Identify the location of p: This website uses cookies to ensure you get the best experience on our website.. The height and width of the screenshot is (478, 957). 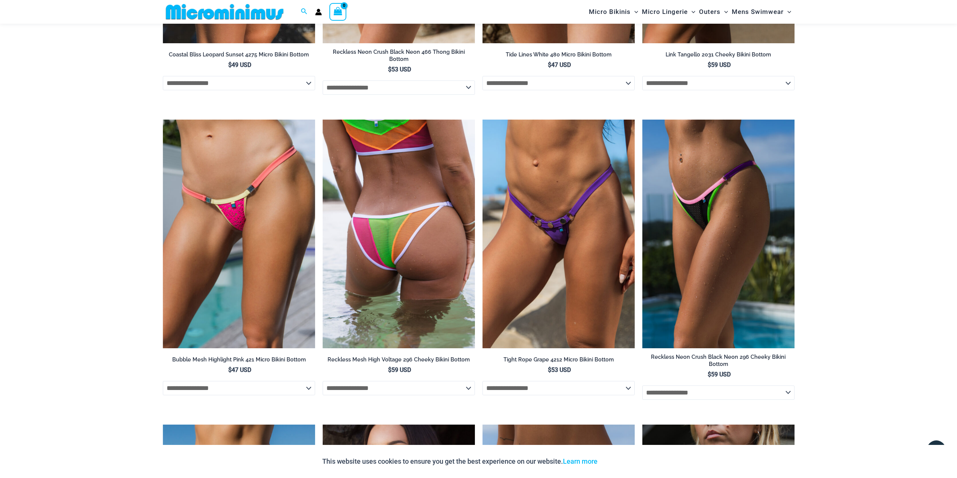
(460, 461).